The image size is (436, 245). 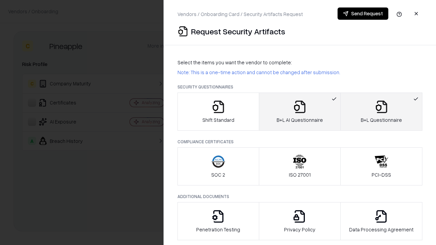 I want to click on p: Penetration Testing, so click(x=218, y=229).